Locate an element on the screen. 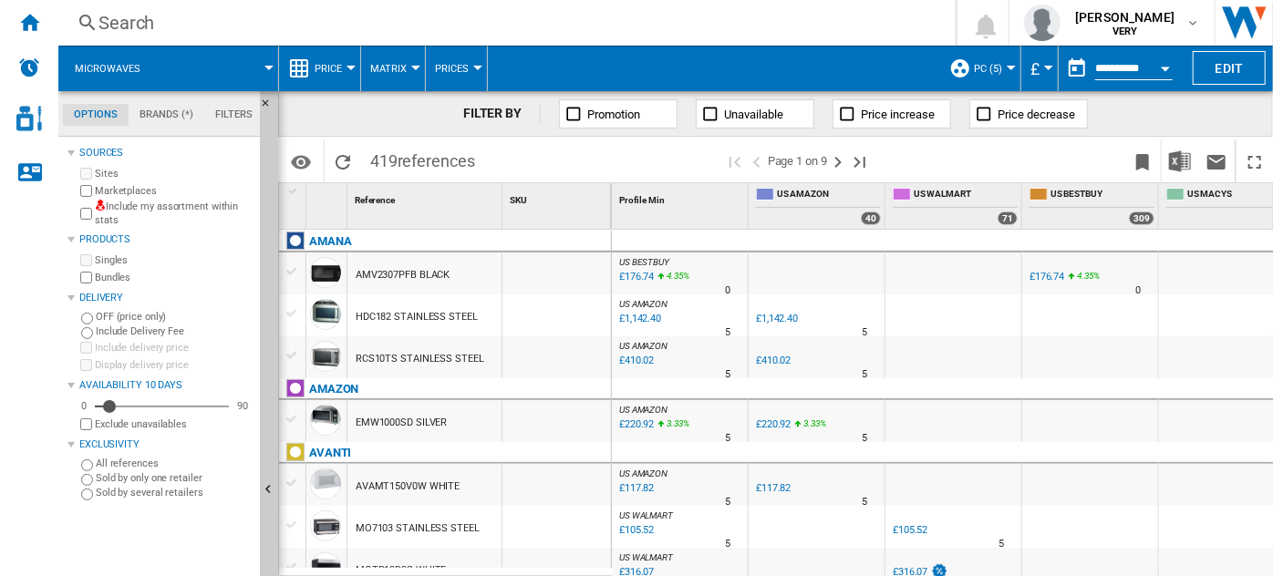  div: 90 is located at coordinates (243, 406).